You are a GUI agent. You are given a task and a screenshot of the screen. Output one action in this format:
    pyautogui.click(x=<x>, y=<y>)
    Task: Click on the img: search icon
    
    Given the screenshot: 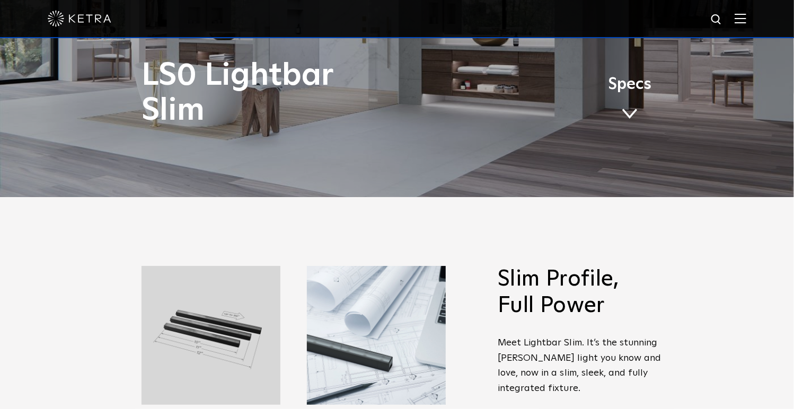 What is the action you would take?
    pyautogui.click(x=717, y=20)
    